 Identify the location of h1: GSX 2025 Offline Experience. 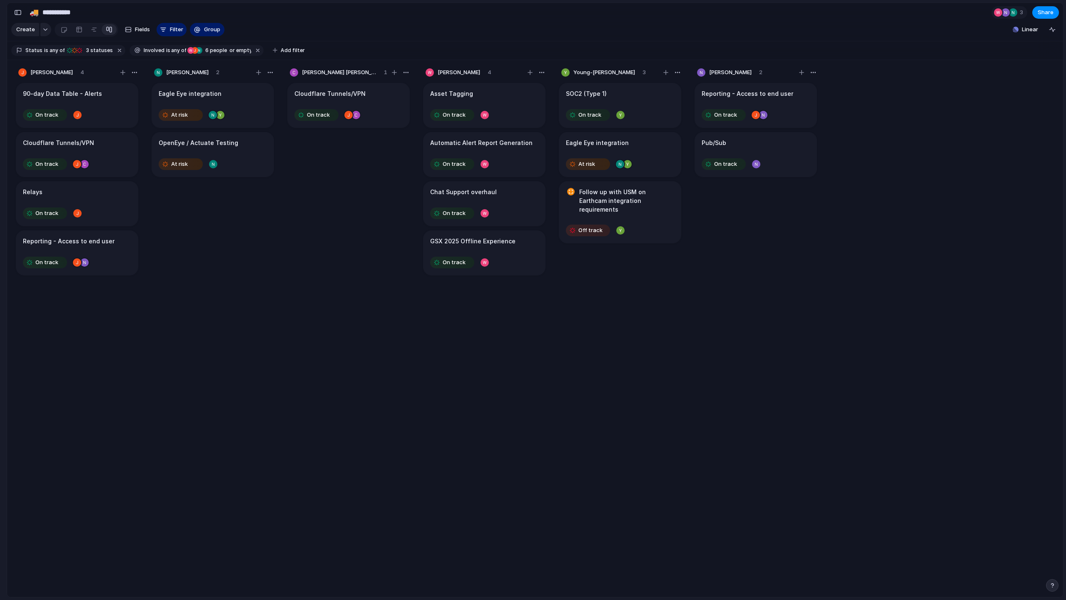
(473, 241).